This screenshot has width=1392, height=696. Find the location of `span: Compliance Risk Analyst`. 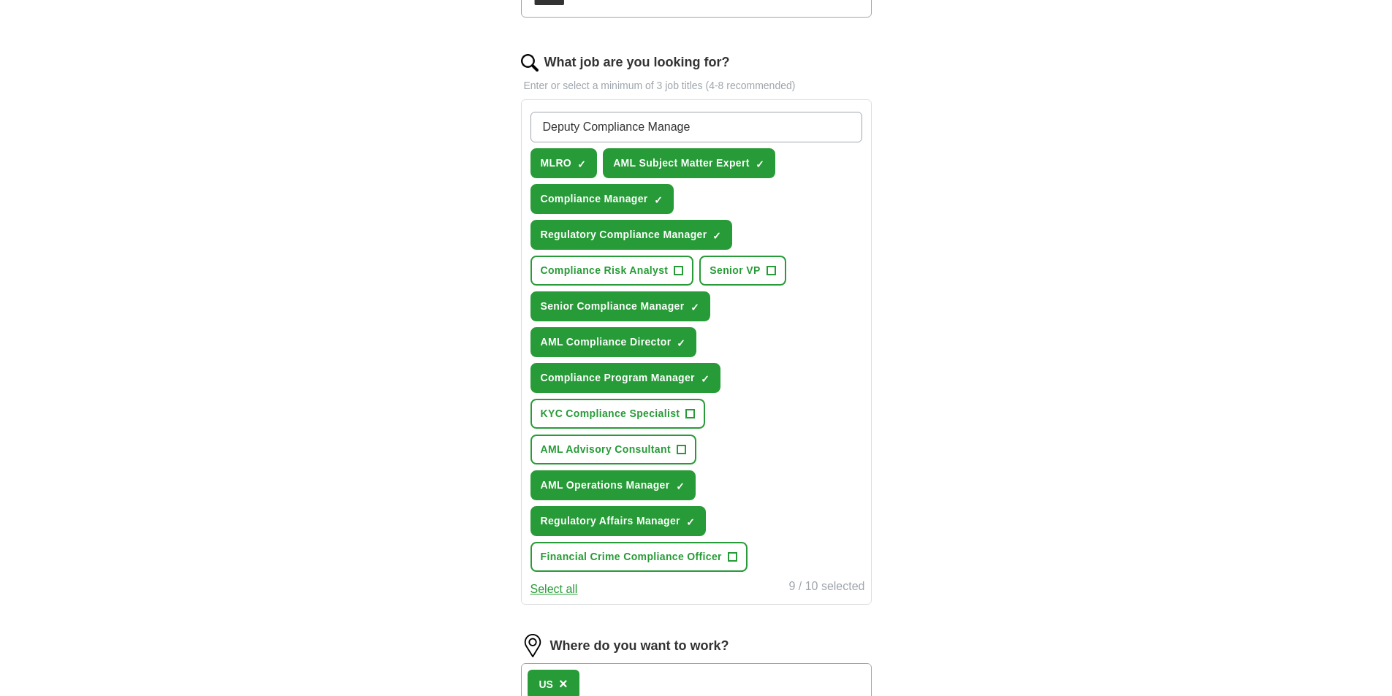

span: Compliance Risk Analyst is located at coordinates (604, 270).